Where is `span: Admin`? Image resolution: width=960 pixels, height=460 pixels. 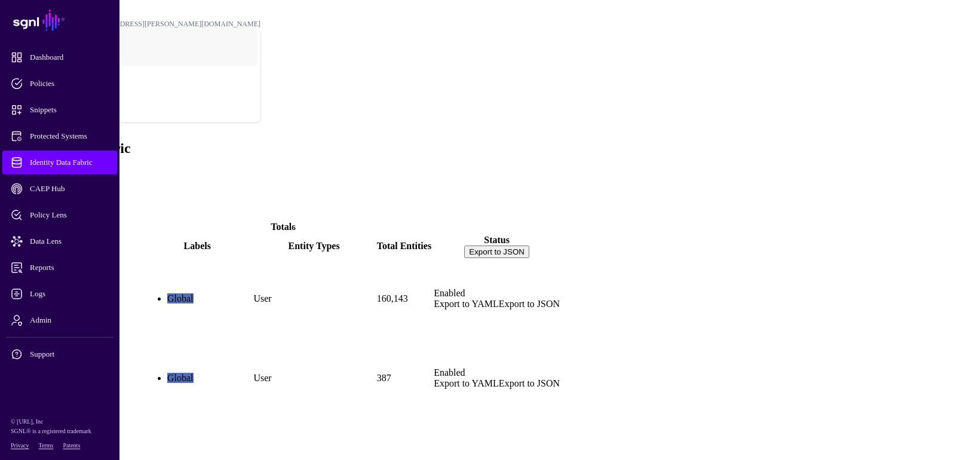
span: Admin is located at coordinates (69, 320).